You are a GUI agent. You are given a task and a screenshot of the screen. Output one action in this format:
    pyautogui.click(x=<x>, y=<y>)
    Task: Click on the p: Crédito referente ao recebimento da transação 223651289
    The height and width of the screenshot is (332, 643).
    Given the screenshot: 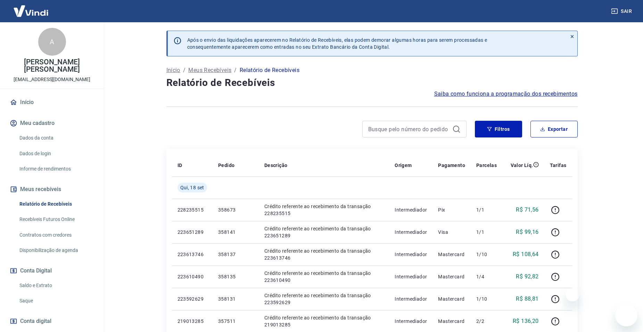 What is the action you would take?
    pyautogui.click(x=324, y=232)
    